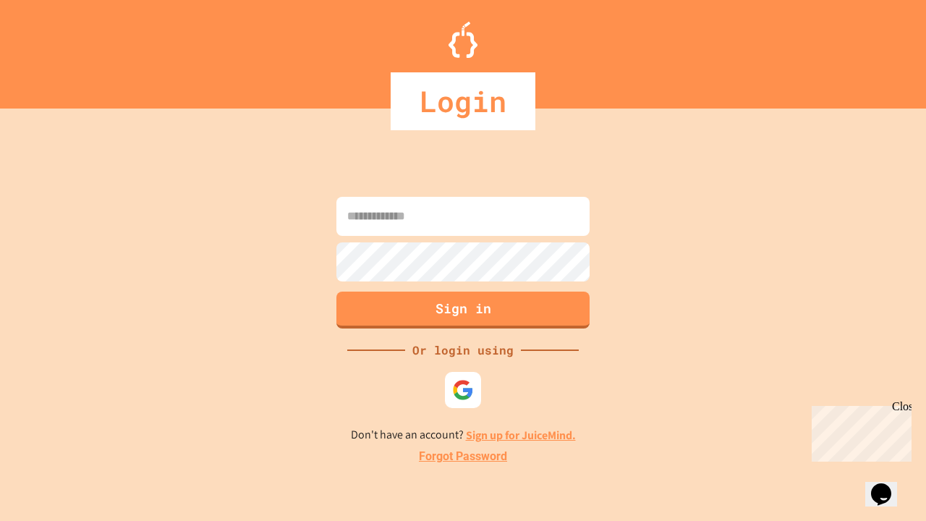 The height and width of the screenshot is (521, 926). I want to click on button: Sign in, so click(463, 310).